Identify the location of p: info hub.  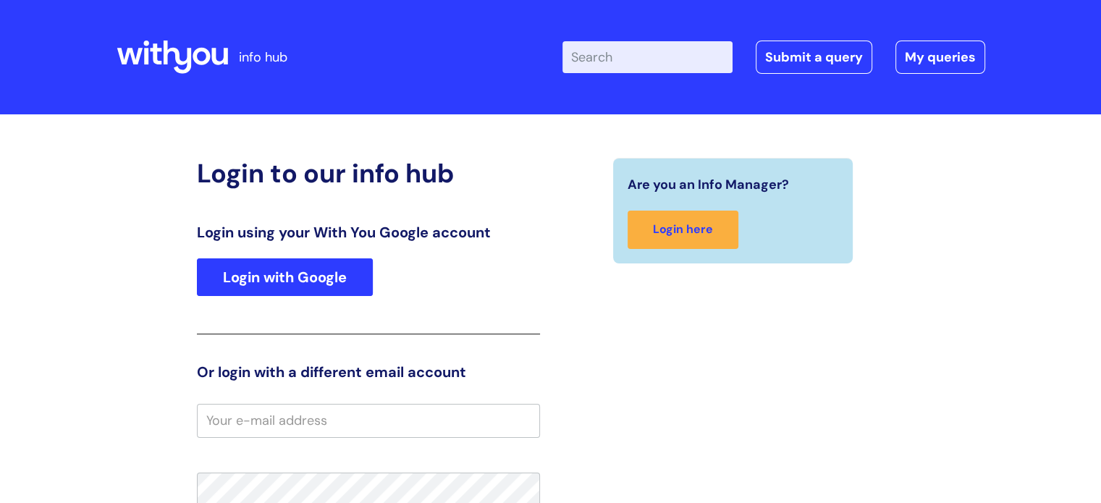
(263, 57).